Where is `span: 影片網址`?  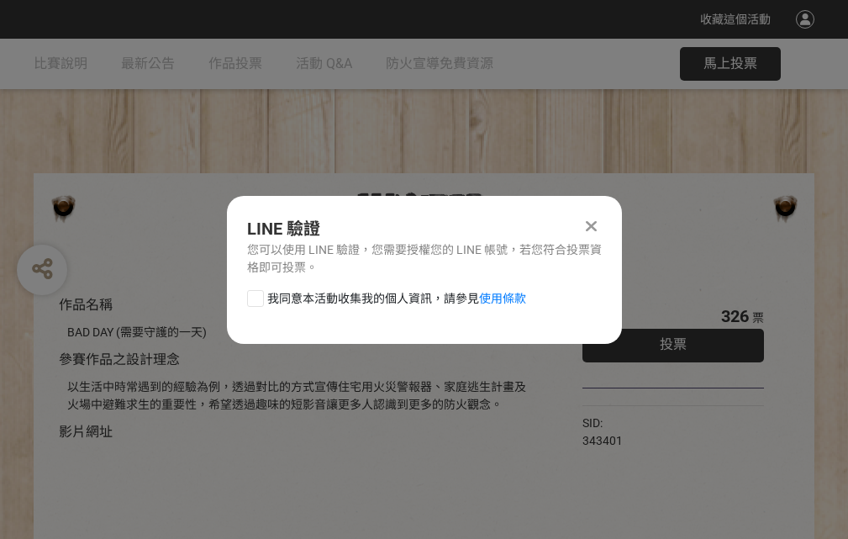 span: 影片網址 is located at coordinates (86, 431).